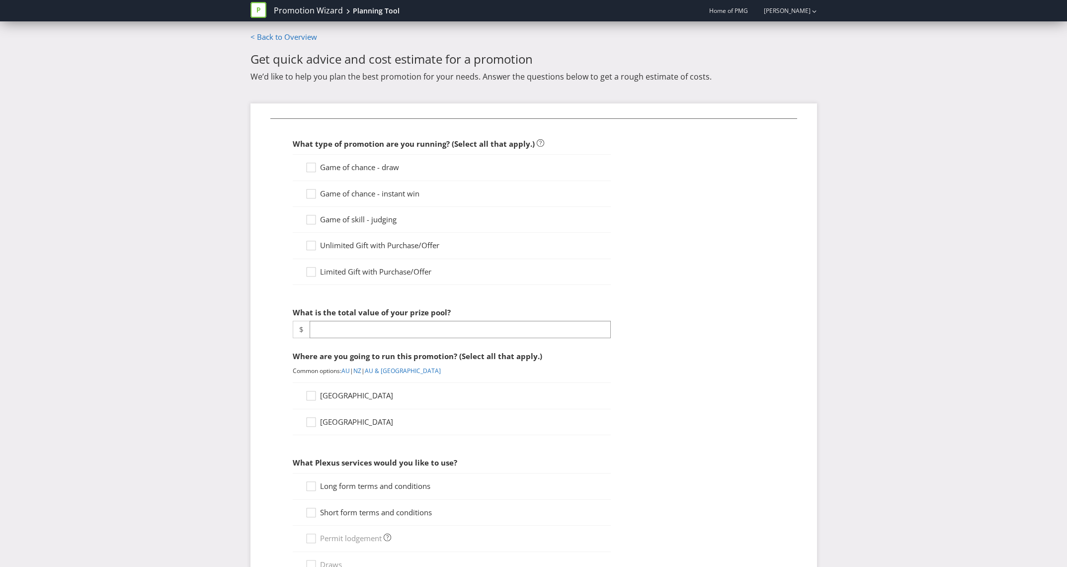 This screenshot has width=1067, height=567. Describe the element at coordinates (370, 193) in the screenshot. I see `span: Game of chance - instant win` at that location.